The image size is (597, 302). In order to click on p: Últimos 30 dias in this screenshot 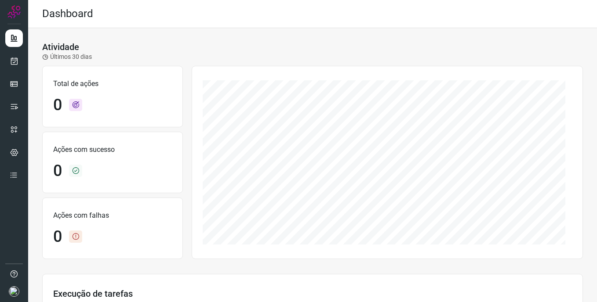, I will do `click(67, 57)`.